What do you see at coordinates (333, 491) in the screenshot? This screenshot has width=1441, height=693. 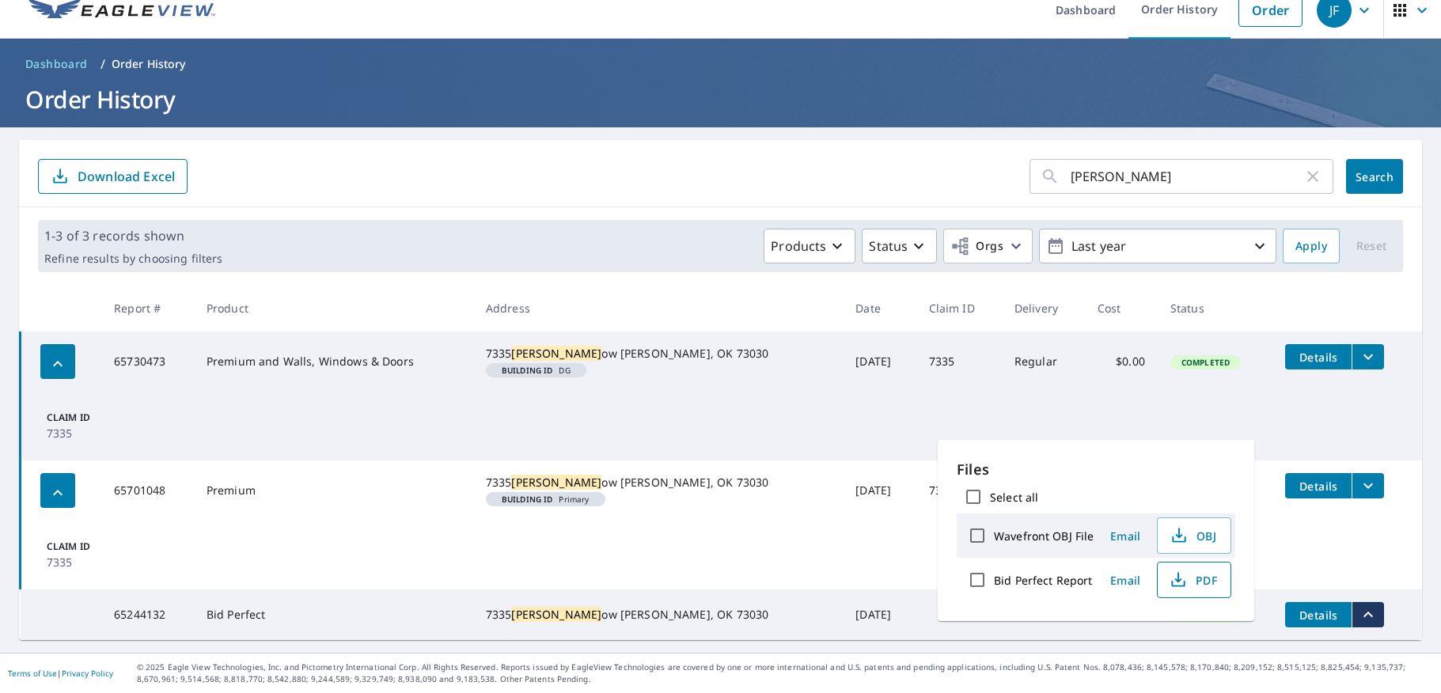 I see `td: Premium` at bounding box center [333, 491].